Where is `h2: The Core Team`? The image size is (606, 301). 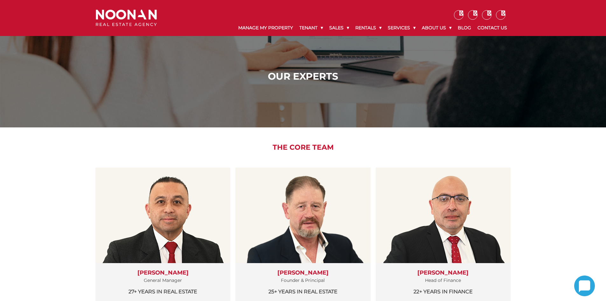
h2: The Core Team is located at coordinates (303, 147).